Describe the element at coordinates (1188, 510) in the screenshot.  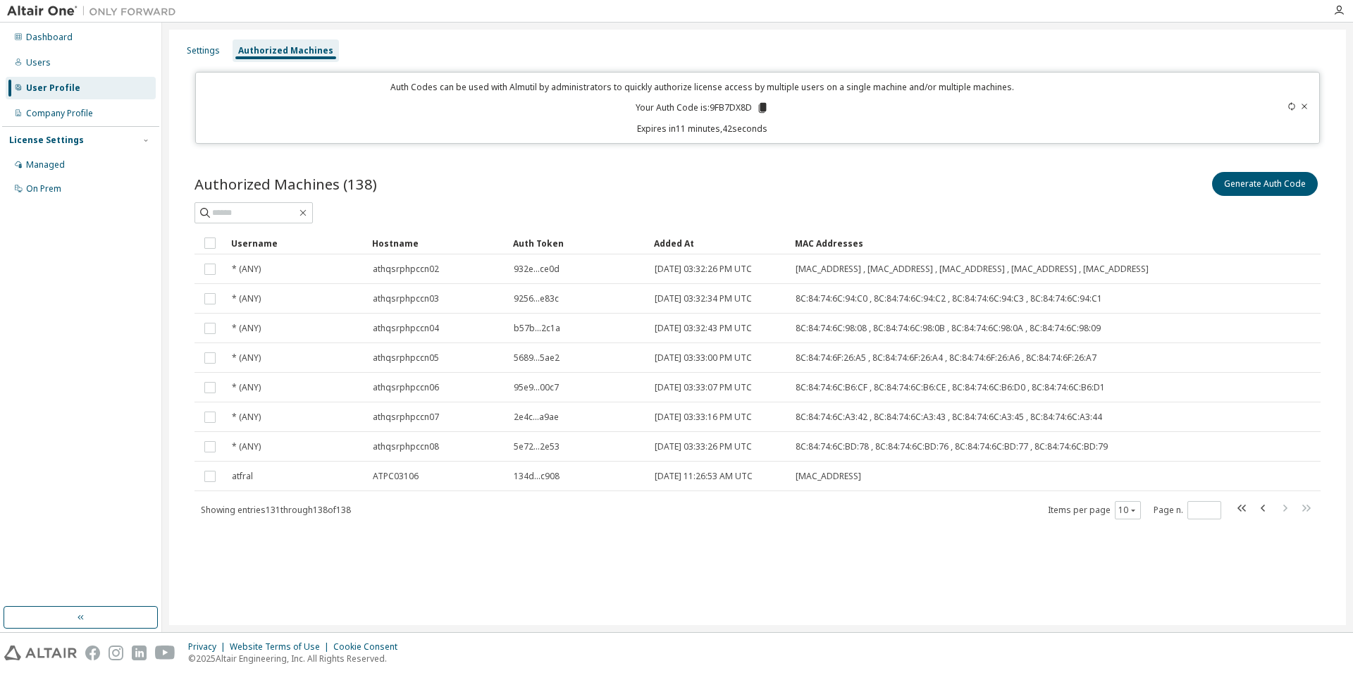
I see `span: Page n.` at that location.